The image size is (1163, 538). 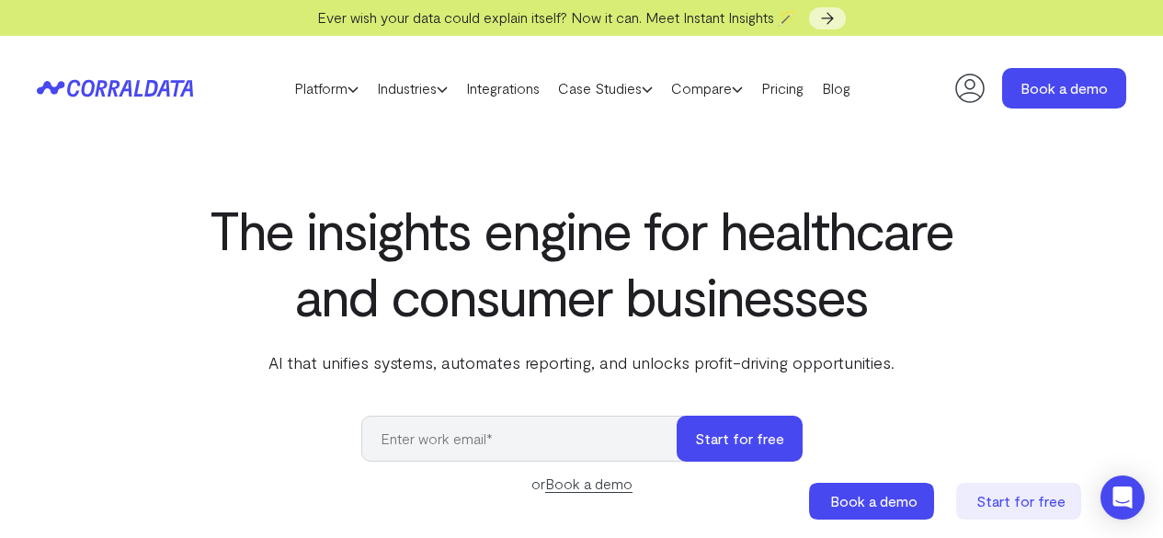 I want to click on input: Enter work email*, so click(x=528, y=439).